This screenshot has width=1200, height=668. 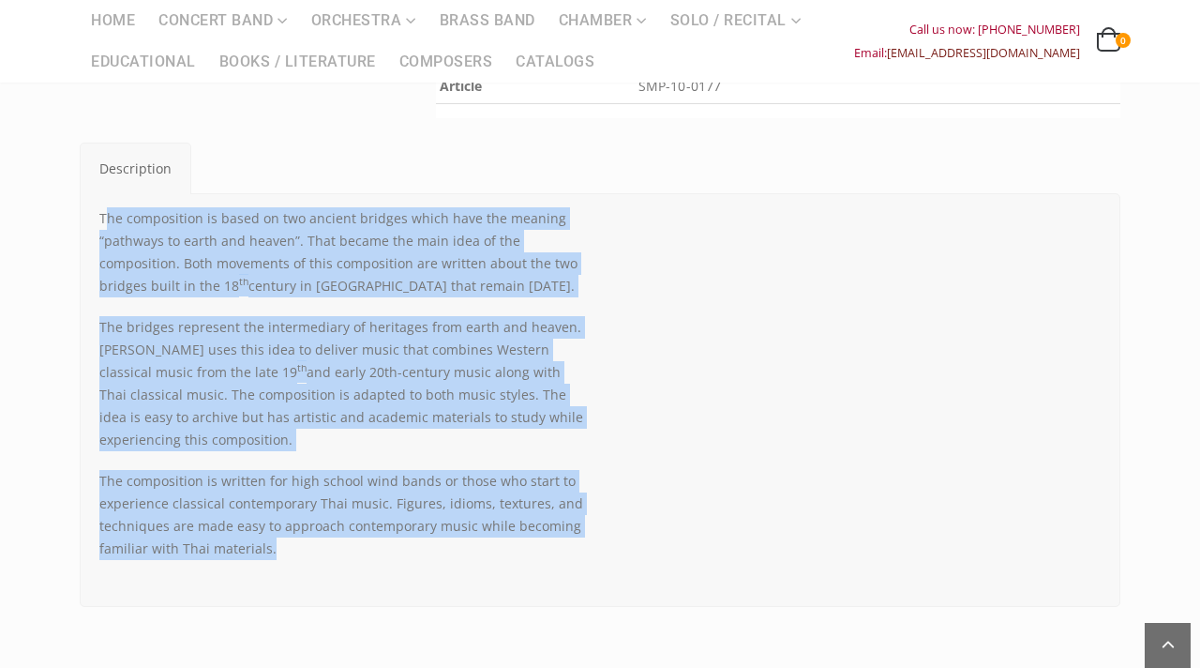 I want to click on a: Books / Literature, so click(x=297, y=62).